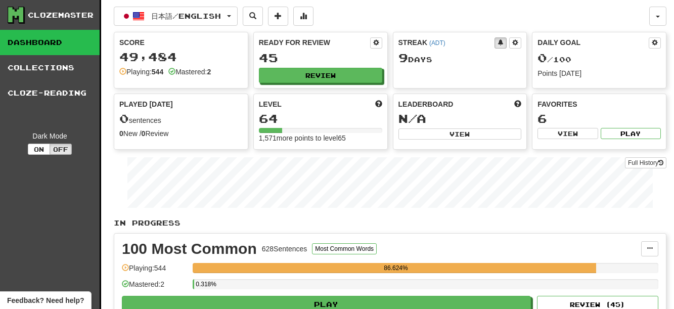 This screenshot has height=309, width=674. What do you see at coordinates (270, 104) in the screenshot?
I see `span: Level` at bounding box center [270, 104].